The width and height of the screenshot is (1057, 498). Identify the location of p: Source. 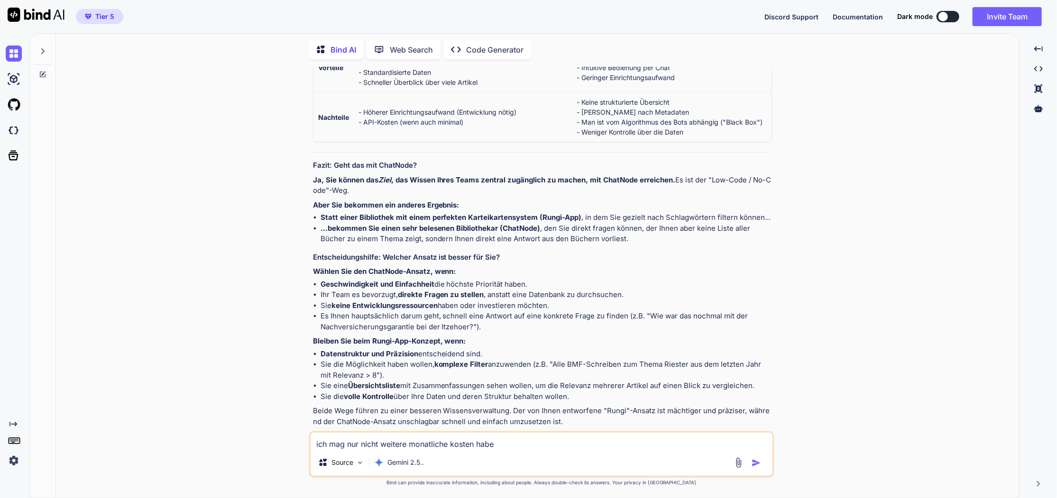
(342, 463).